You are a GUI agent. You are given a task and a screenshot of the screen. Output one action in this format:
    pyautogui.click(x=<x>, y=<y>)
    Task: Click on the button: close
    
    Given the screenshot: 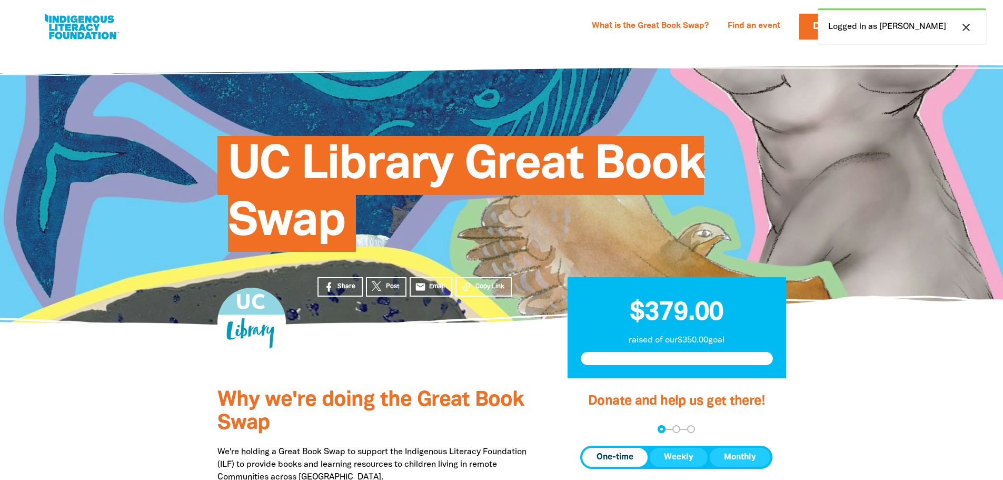 What is the action you would take?
    pyautogui.click(x=966, y=27)
    